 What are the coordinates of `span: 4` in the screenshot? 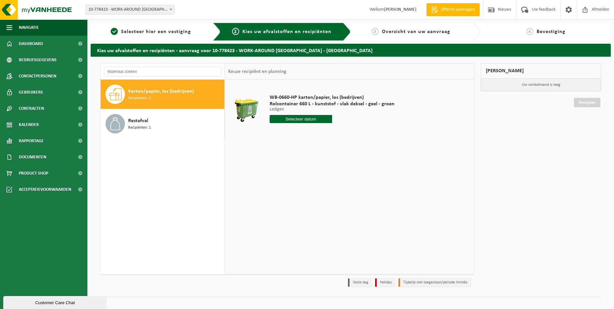 It's located at (530, 31).